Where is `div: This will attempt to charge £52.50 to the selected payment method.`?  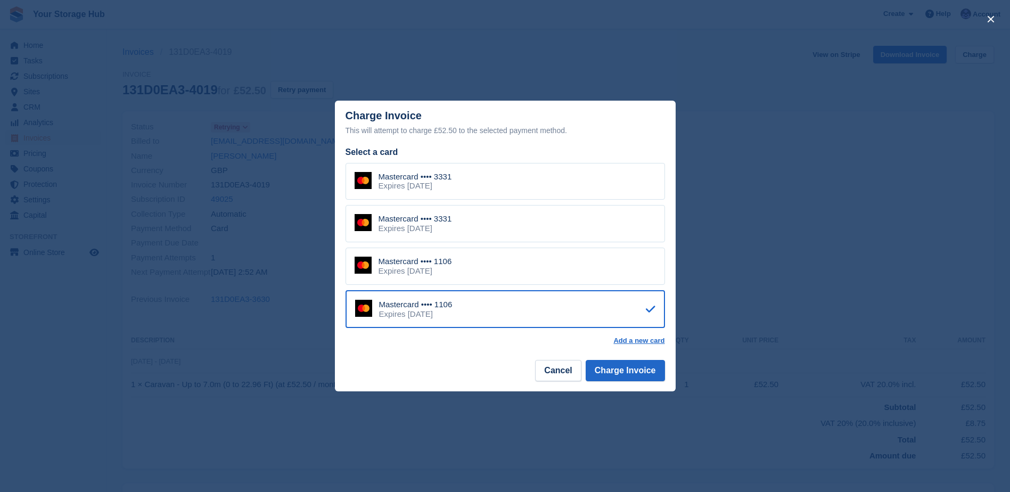 div: This will attempt to charge £52.50 to the selected payment method. is located at coordinates (505, 130).